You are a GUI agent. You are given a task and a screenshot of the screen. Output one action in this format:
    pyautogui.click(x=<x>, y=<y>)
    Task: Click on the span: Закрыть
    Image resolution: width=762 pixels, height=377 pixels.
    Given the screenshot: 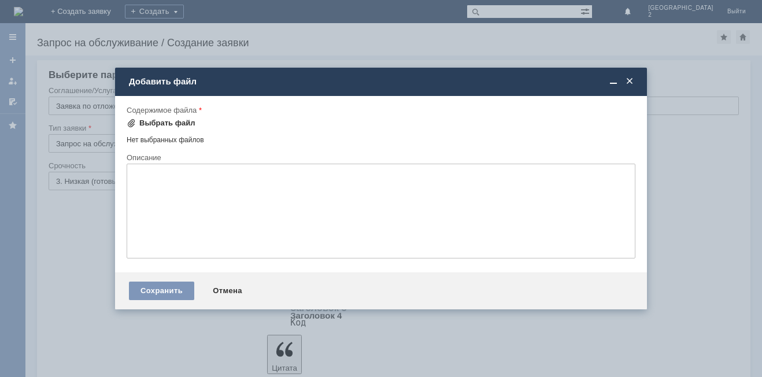 What is the action you would take?
    pyautogui.click(x=629, y=81)
    